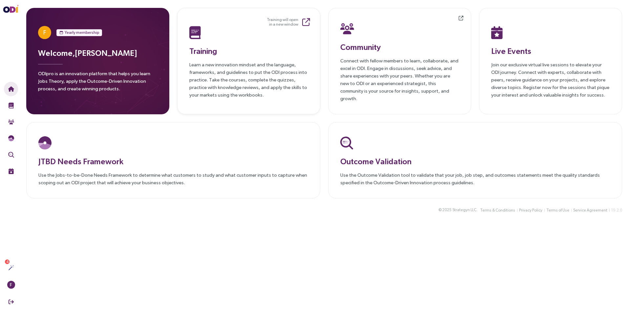 The image size is (630, 313). What do you see at coordinates (11, 267) in the screenshot?
I see `img: Actions` at bounding box center [11, 267].